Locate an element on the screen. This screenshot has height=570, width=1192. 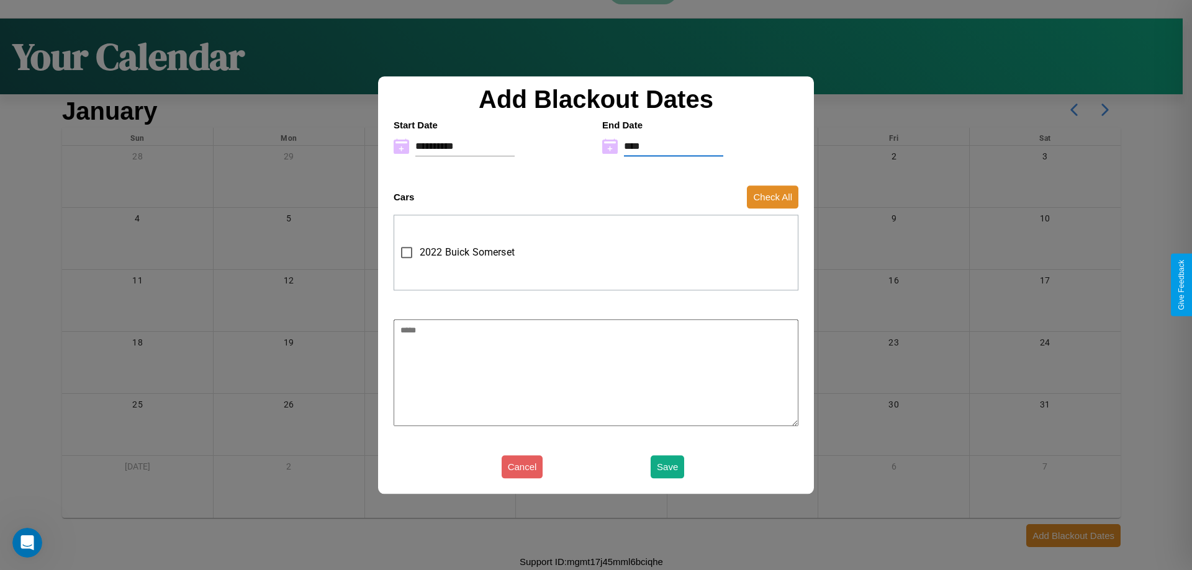
button: Cancel is located at coordinates (522, 467).